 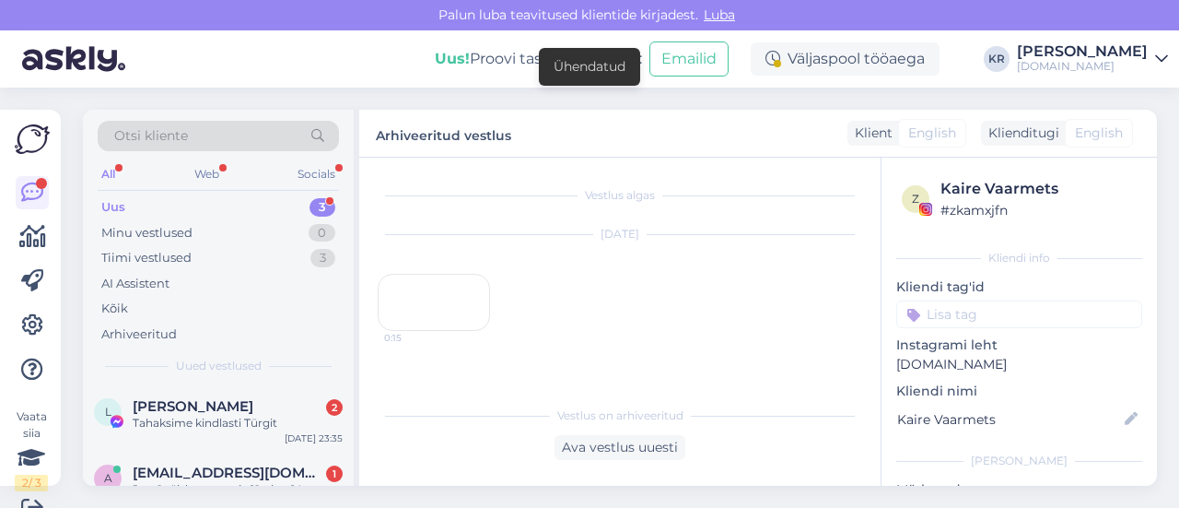 I want to click on div: Väljaspool tööaega, so click(x=845, y=59).